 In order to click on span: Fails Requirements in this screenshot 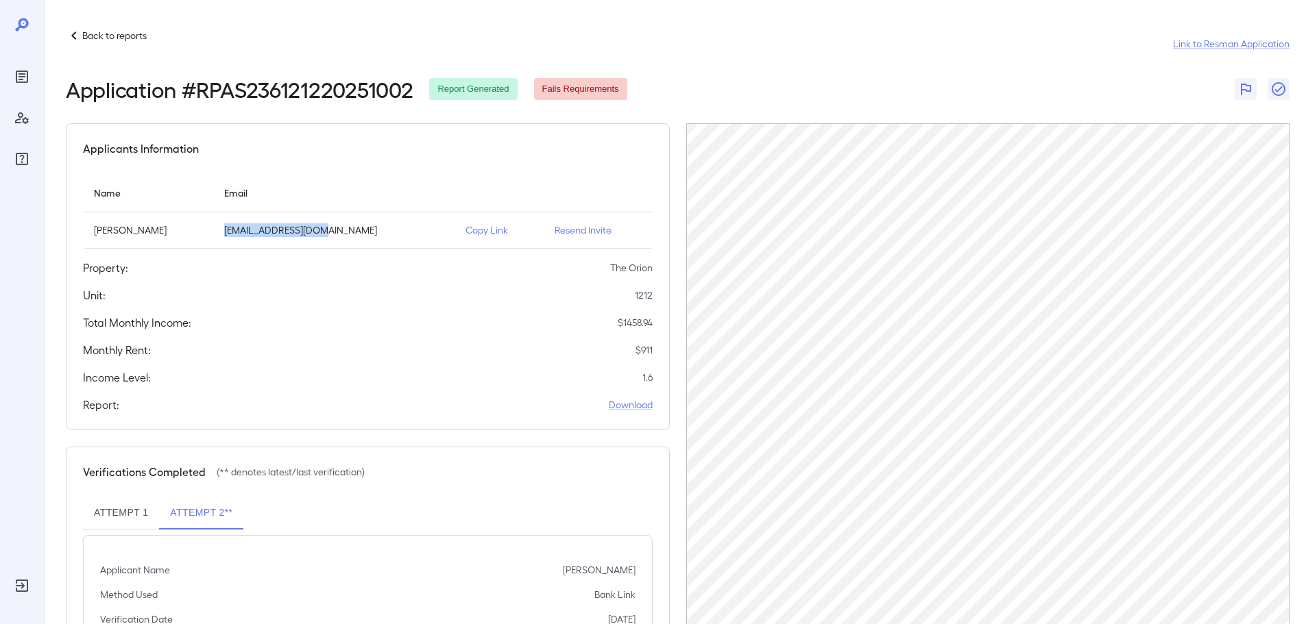, I will do `click(581, 89)`.